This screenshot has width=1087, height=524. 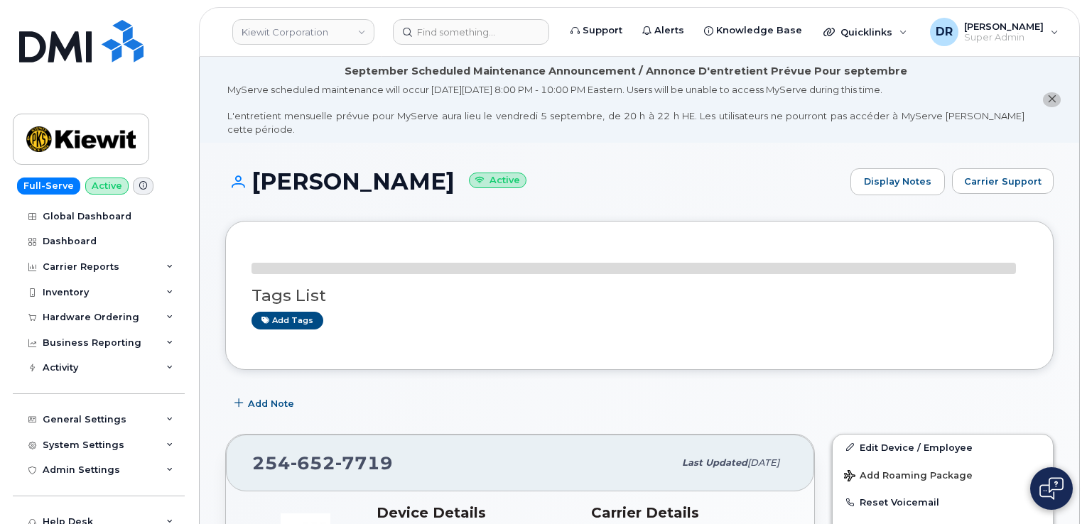 What do you see at coordinates (313, 463) in the screenshot?
I see `span: 652` at bounding box center [313, 463].